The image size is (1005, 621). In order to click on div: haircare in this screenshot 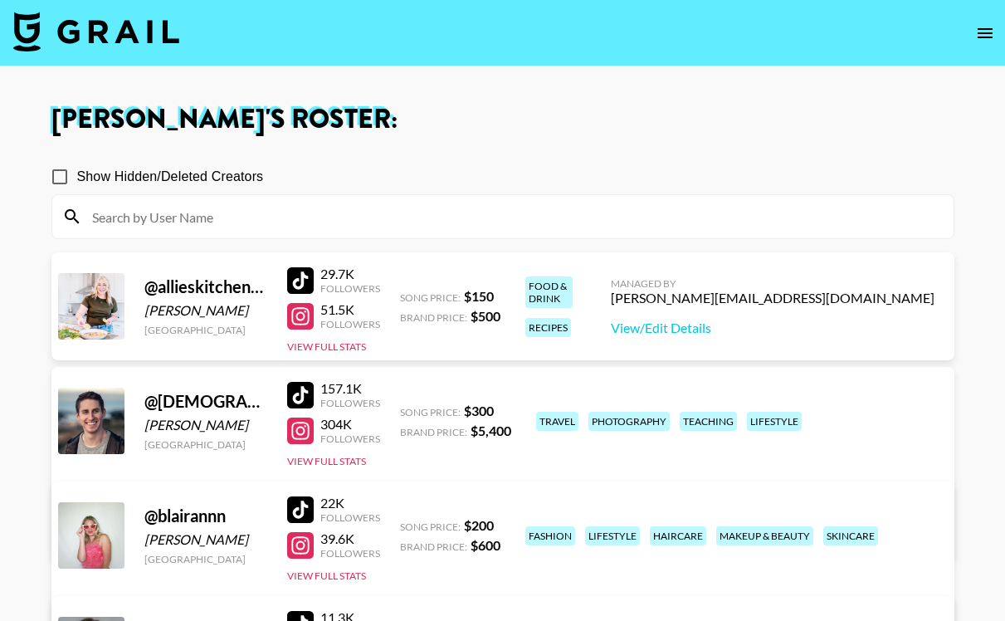, I will do `click(678, 535)`.